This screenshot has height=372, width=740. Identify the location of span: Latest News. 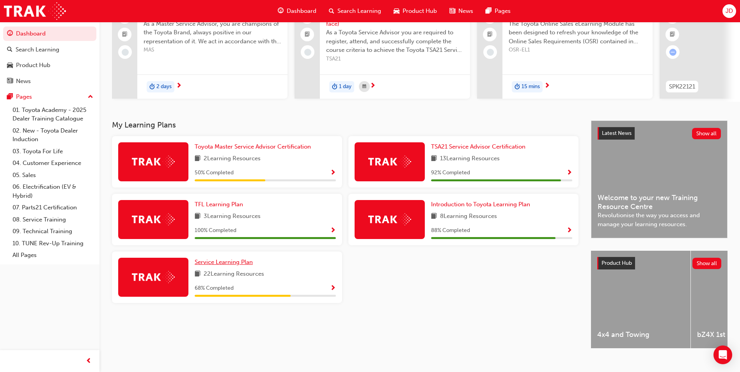
(617, 133).